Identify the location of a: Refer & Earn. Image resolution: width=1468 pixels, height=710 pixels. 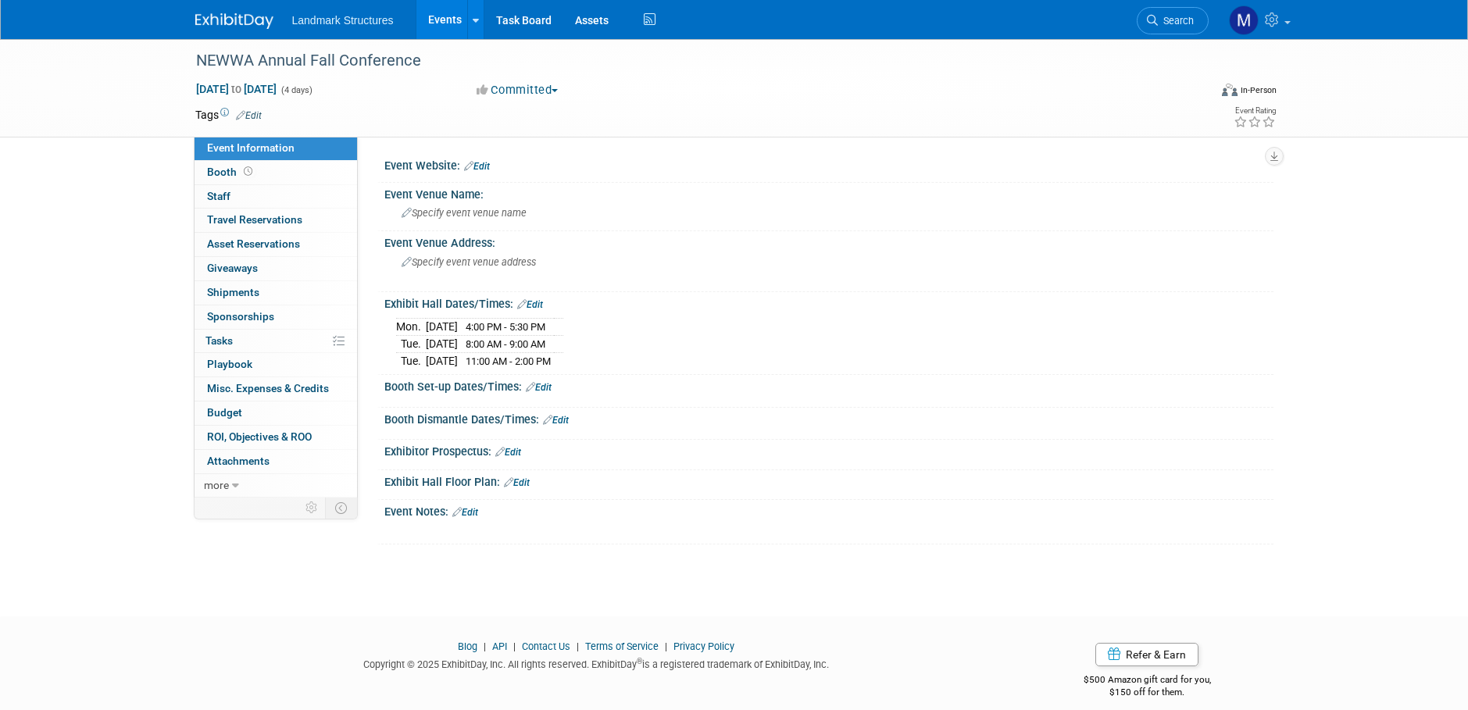
(1147, 655).